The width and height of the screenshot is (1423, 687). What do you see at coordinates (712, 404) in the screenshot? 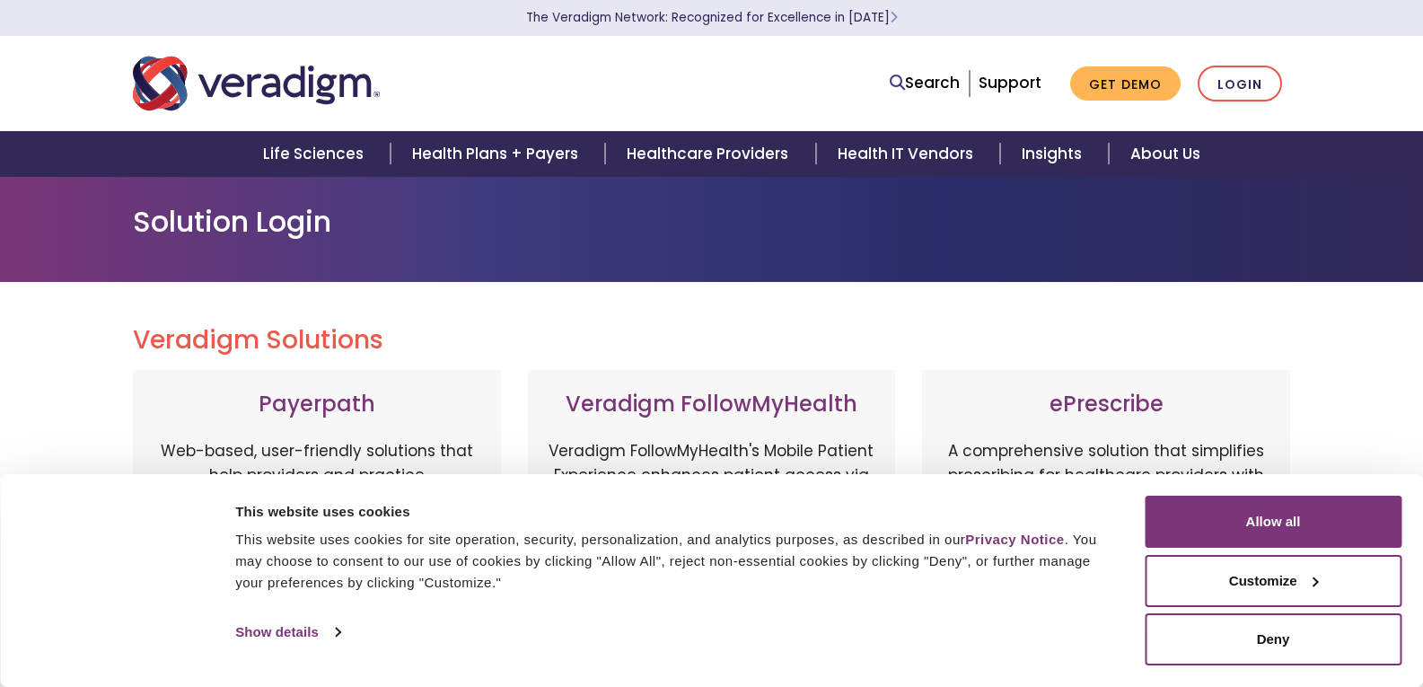
I see `h3: Veradigm FollowMyHealth` at bounding box center [712, 404].